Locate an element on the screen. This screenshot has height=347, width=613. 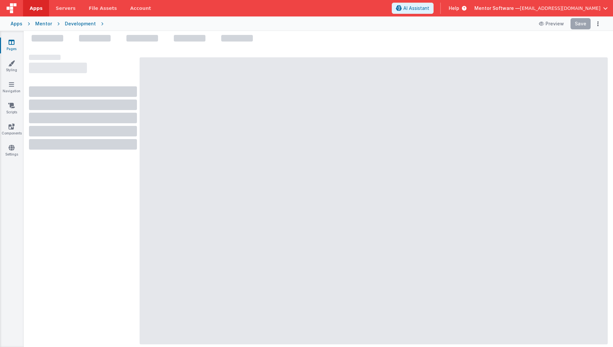
div: Apps is located at coordinates (16, 24).